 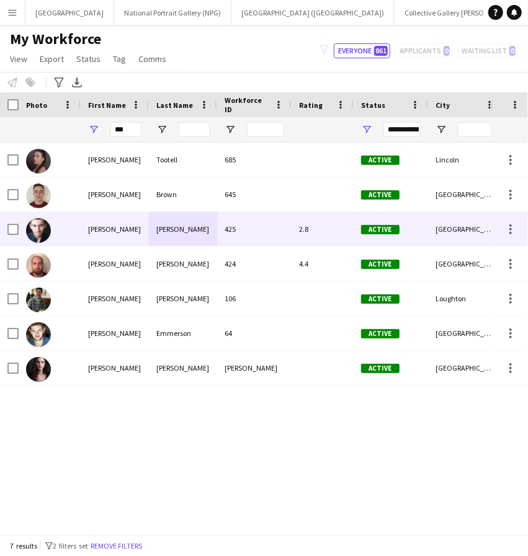 I want to click on button: National Portrait Gallery (NPG), so click(x=172, y=12).